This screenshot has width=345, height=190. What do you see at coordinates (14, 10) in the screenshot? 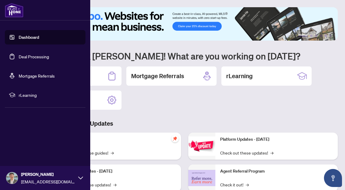
I see `img: logo` at bounding box center [14, 10].